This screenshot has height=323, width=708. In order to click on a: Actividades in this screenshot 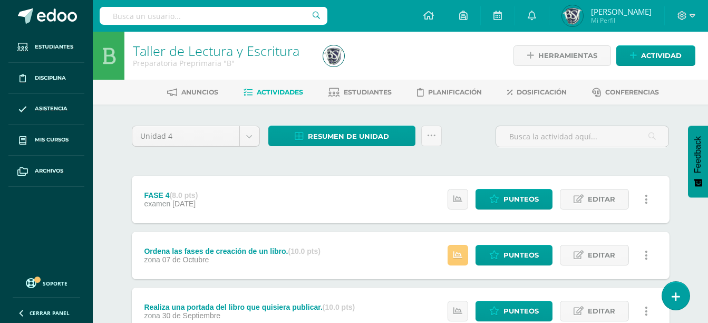, I will do `click(273, 92)`.